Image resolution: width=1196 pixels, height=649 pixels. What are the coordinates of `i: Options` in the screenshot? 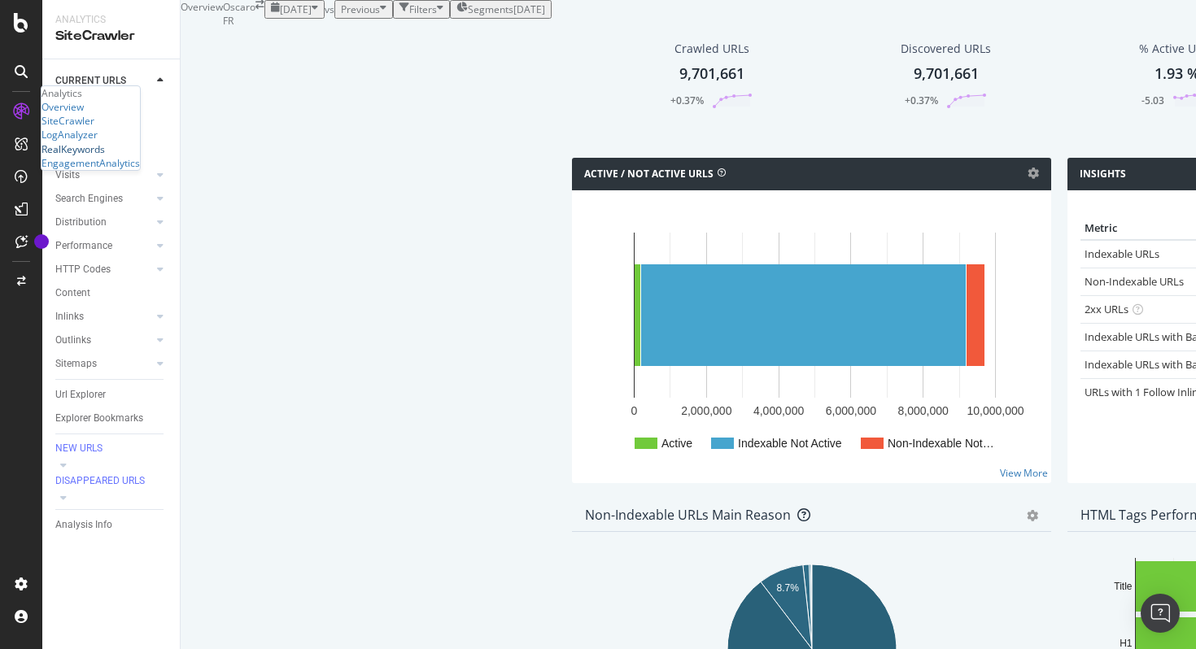 It's located at (1033, 173).